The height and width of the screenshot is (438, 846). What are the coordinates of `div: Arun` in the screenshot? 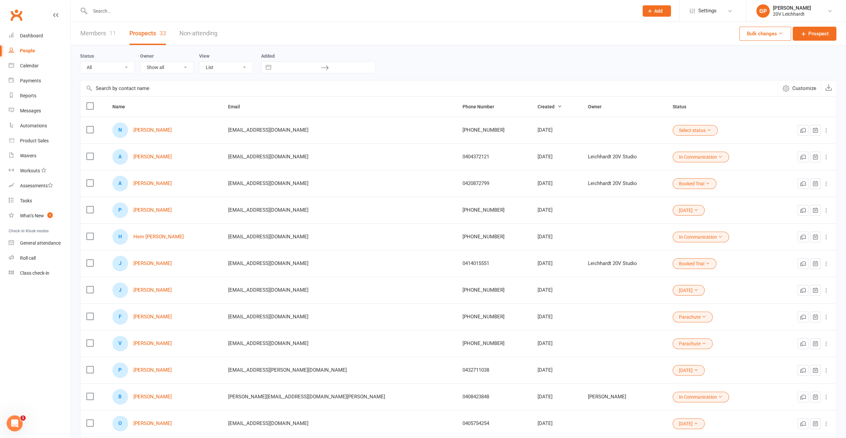 It's located at (120, 157).